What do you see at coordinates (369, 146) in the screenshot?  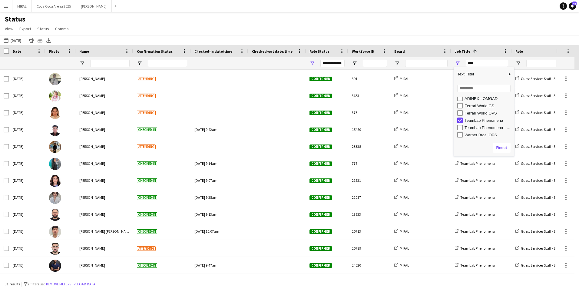 I see `div: 23338` at bounding box center [369, 146].